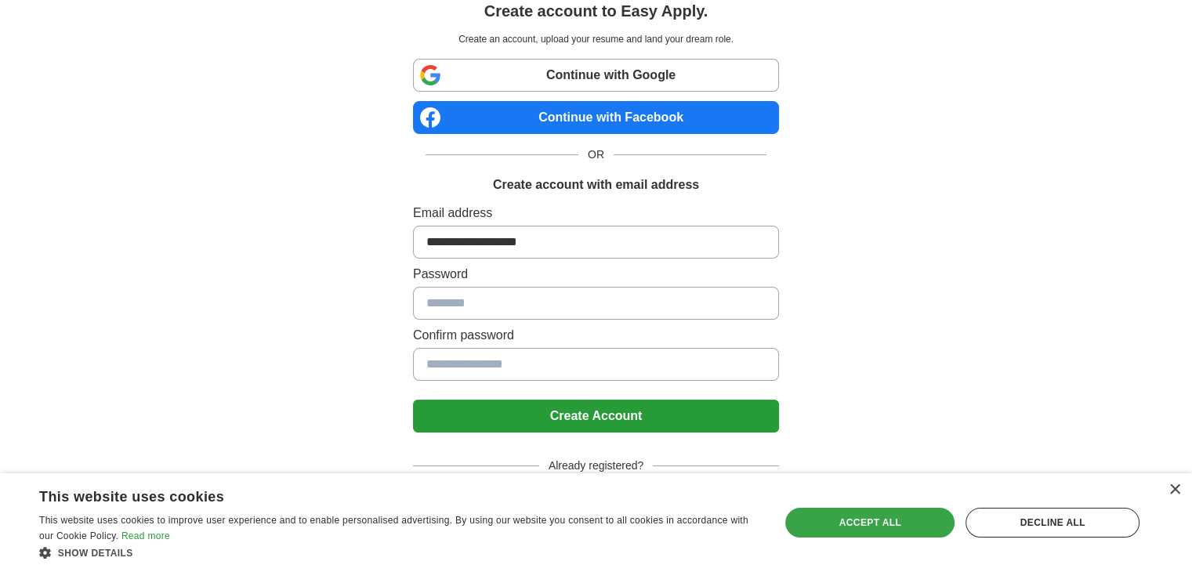 Image resolution: width=1192 pixels, height=572 pixels. What do you see at coordinates (398, 552) in the screenshot?
I see `div: Show details` at bounding box center [398, 552].